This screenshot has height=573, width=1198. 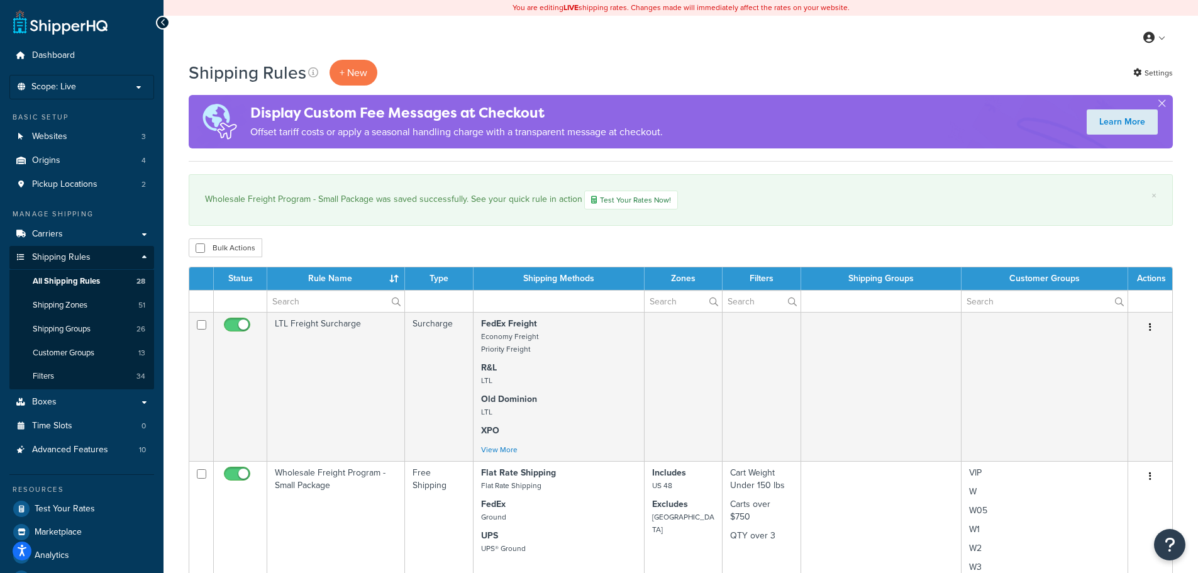 I want to click on span: 28, so click(x=141, y=281).